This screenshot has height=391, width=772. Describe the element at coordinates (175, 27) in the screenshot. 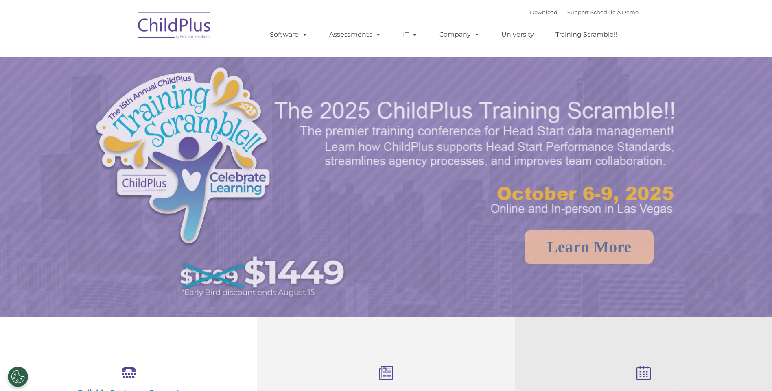

I see `img: ChildPlus by Procare Solutions` at that location.